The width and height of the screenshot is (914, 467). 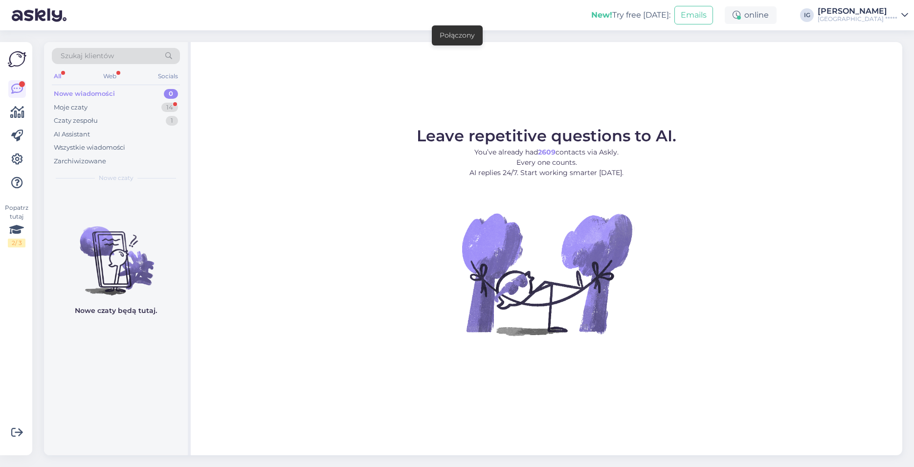 I want to click on div: Połączony, so click(x=457, y=35).